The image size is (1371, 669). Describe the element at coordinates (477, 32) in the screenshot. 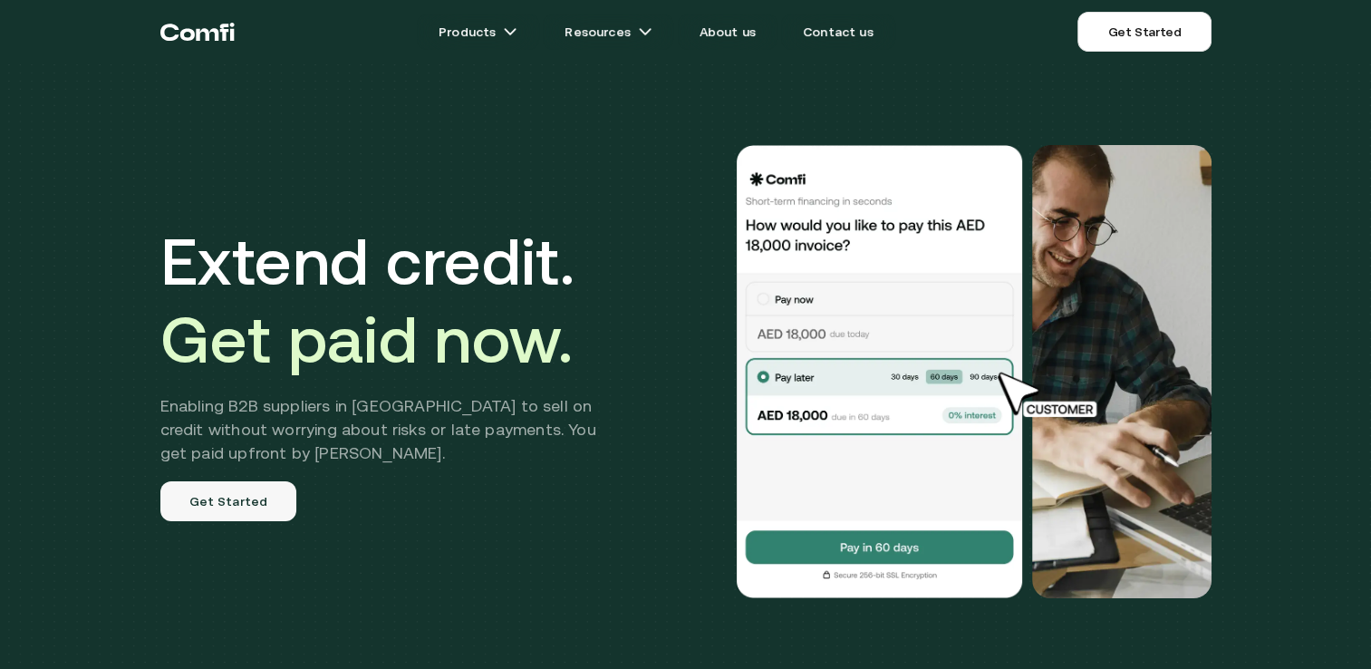

I see `a: Productsarrow icons` at that location.